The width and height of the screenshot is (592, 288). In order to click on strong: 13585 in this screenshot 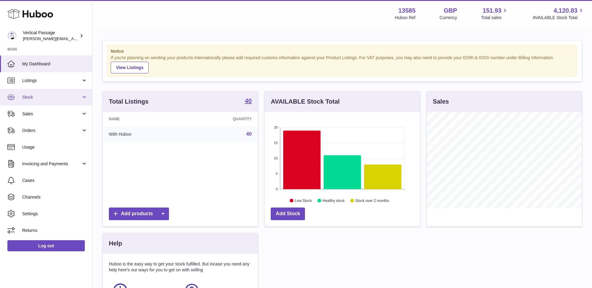, I will do `click(407, 10)`.